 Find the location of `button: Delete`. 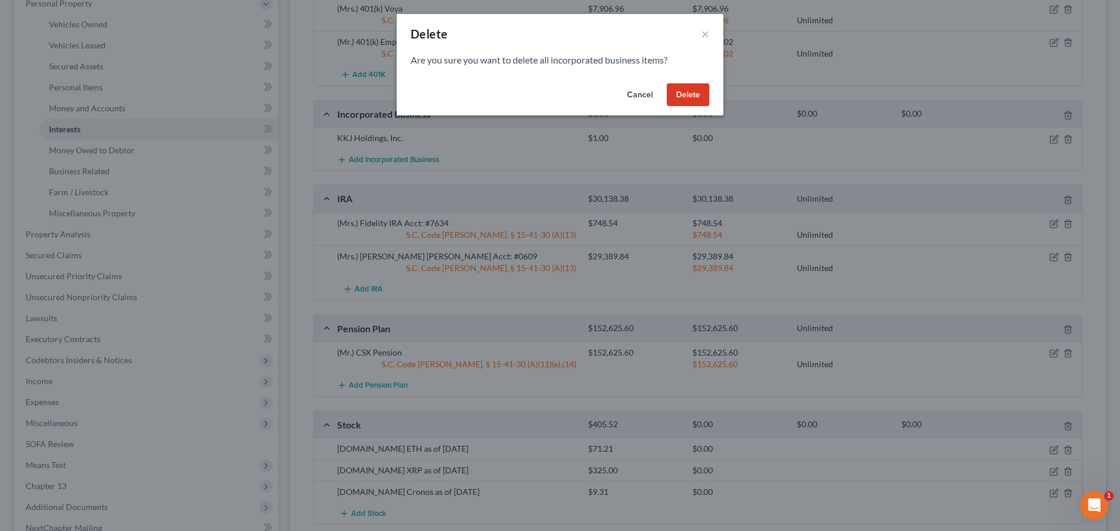

button: Delete is located at coordinates (688, 95).